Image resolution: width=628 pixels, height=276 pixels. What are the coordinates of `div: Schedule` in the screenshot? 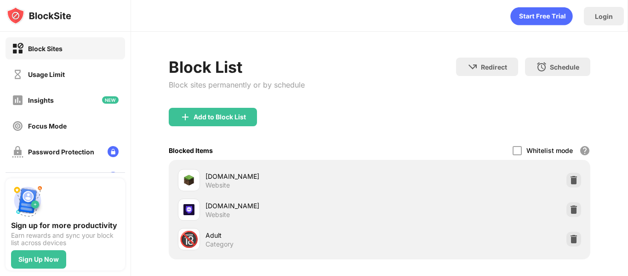 It's located at (565, 67).